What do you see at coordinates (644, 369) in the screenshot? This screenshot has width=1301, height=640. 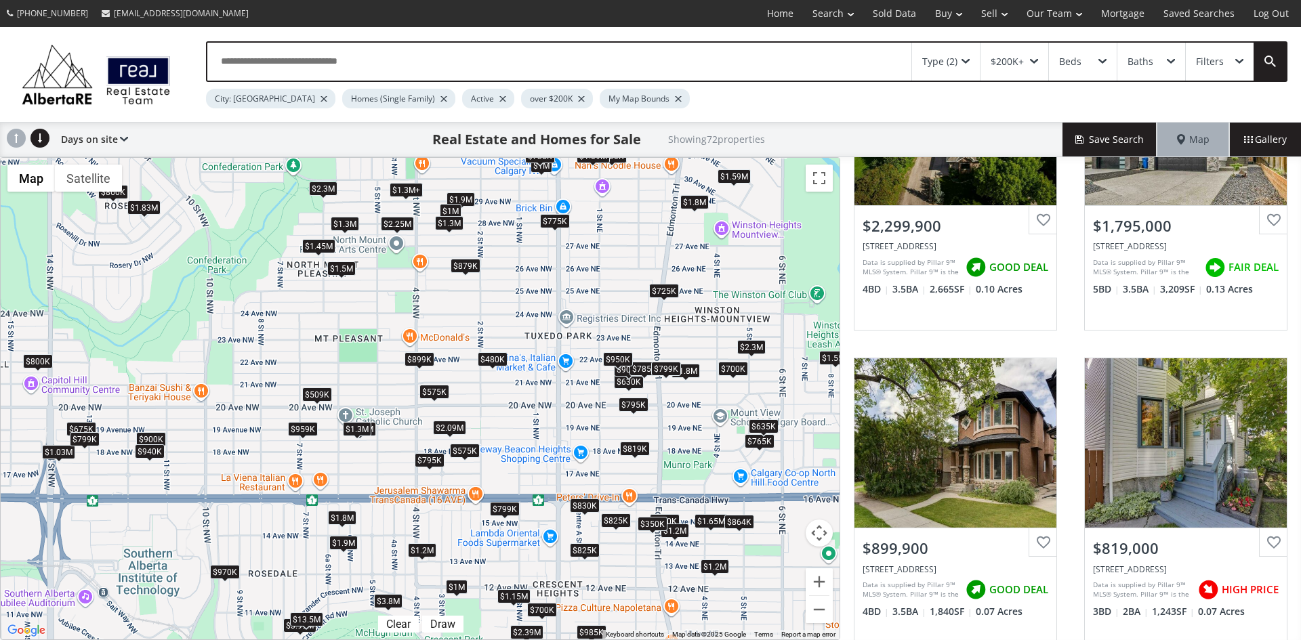 I see `div: $785K` at bounding box center [644, 369].